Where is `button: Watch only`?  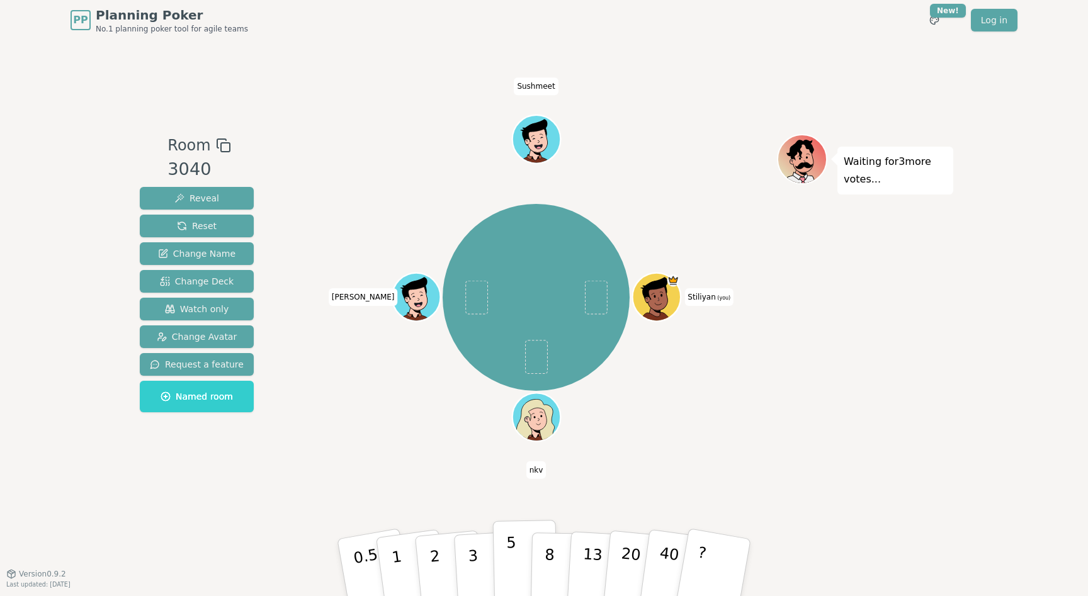 button: Watch only is located at coordinates (196, 309).